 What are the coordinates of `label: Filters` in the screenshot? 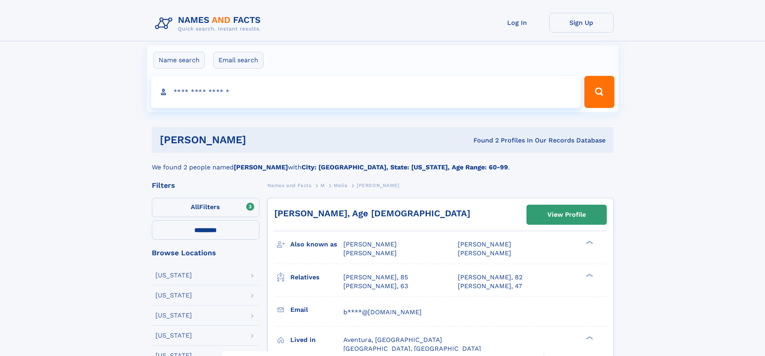 It's located at (206, 208).